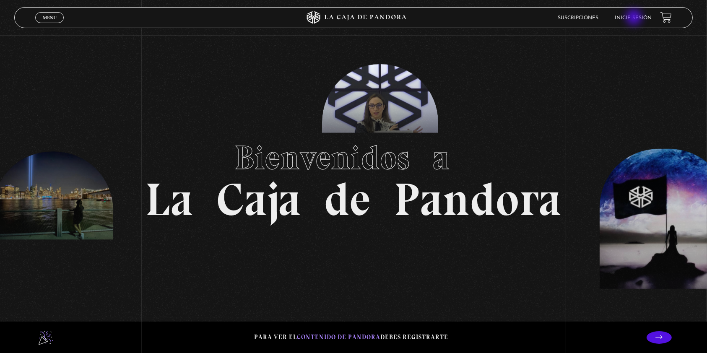  I want to click on span: contenido de Pandora, so click(339, 337).